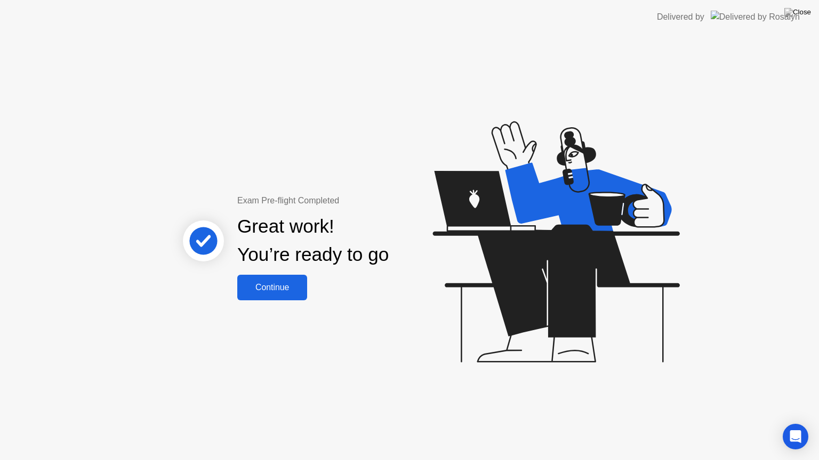 This screenshot has width=819, height=460. I want to click on div: Exam Pre-flight Completed, so click(347, 201).